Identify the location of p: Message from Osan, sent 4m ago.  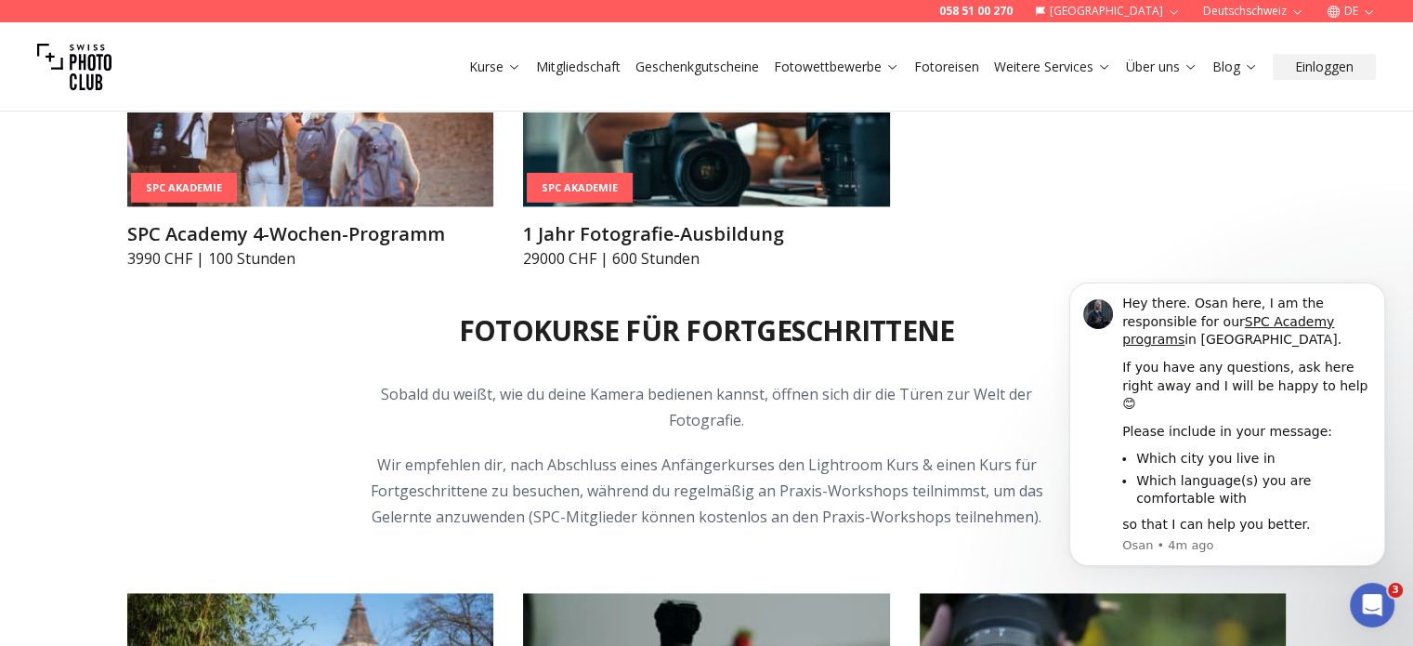
(205, 268).